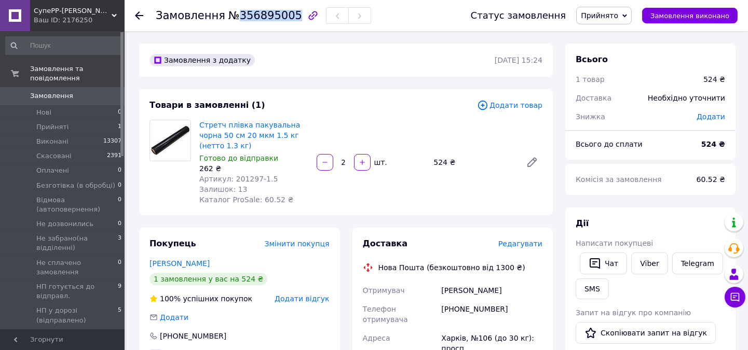 Image resolution: width=748 pixels, height=350 pixels. I want to click on div: Статус замовлення, so click(519, 16).